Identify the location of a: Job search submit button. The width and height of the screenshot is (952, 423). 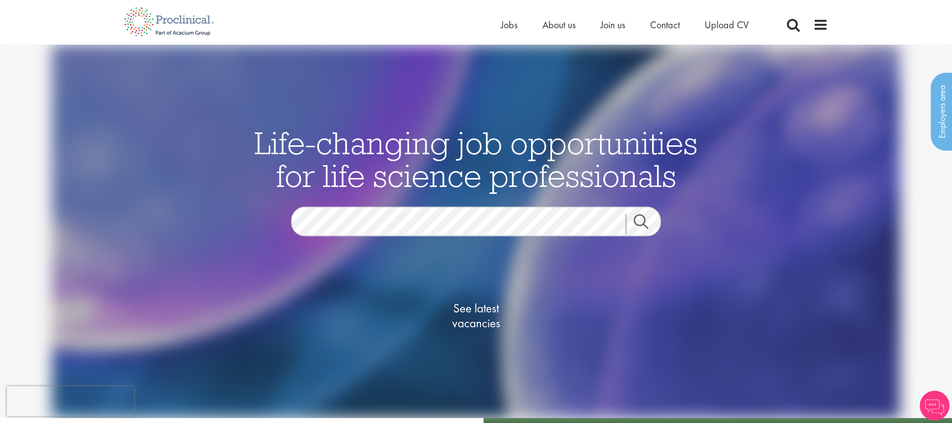
(647, 224).